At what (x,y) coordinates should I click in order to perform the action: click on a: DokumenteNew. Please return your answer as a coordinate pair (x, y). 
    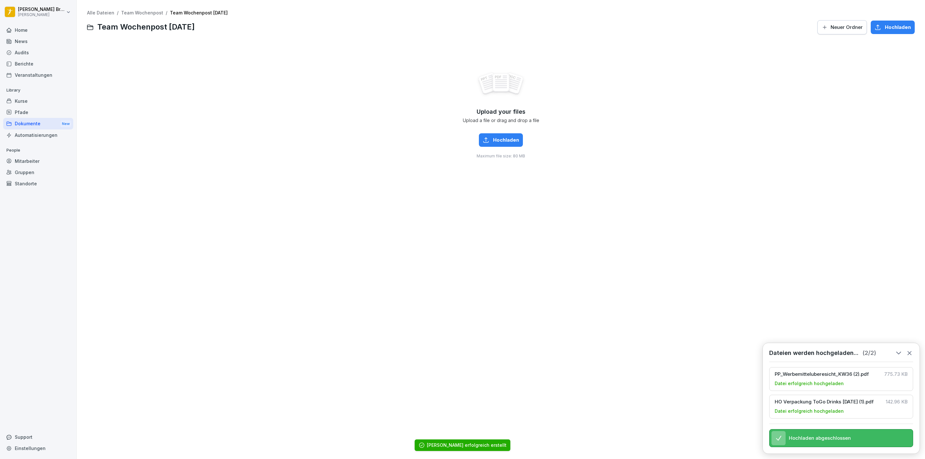
    Looking at the image, I should click on (38, 124).